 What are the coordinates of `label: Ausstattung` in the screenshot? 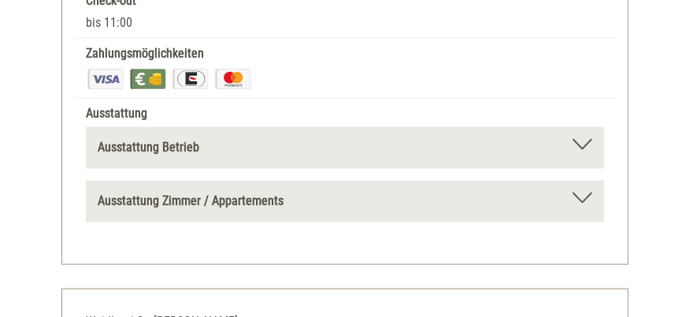 It's located at (117, 113).